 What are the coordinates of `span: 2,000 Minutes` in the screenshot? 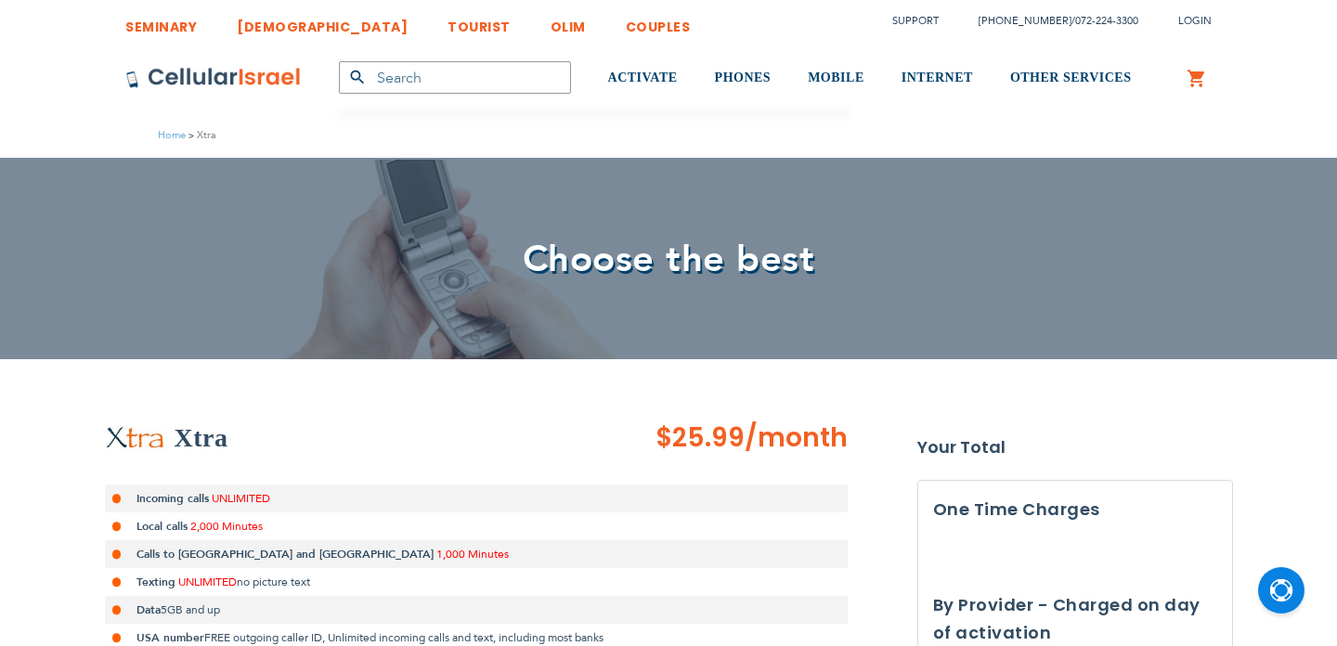 It's located at (227, 526).